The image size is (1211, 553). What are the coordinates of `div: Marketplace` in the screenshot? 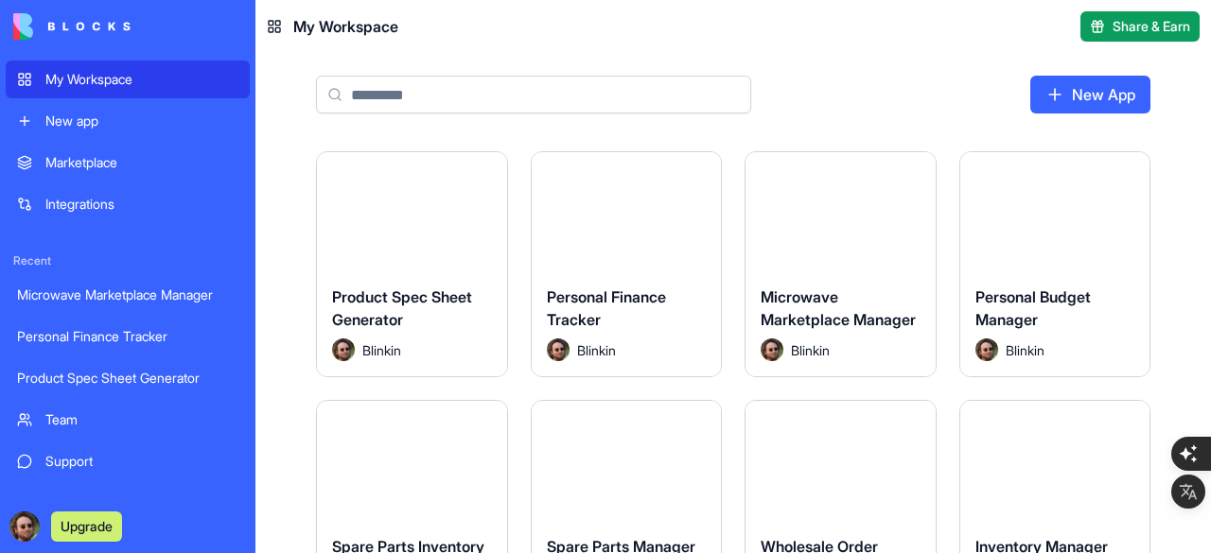 It's located at (142, 163).